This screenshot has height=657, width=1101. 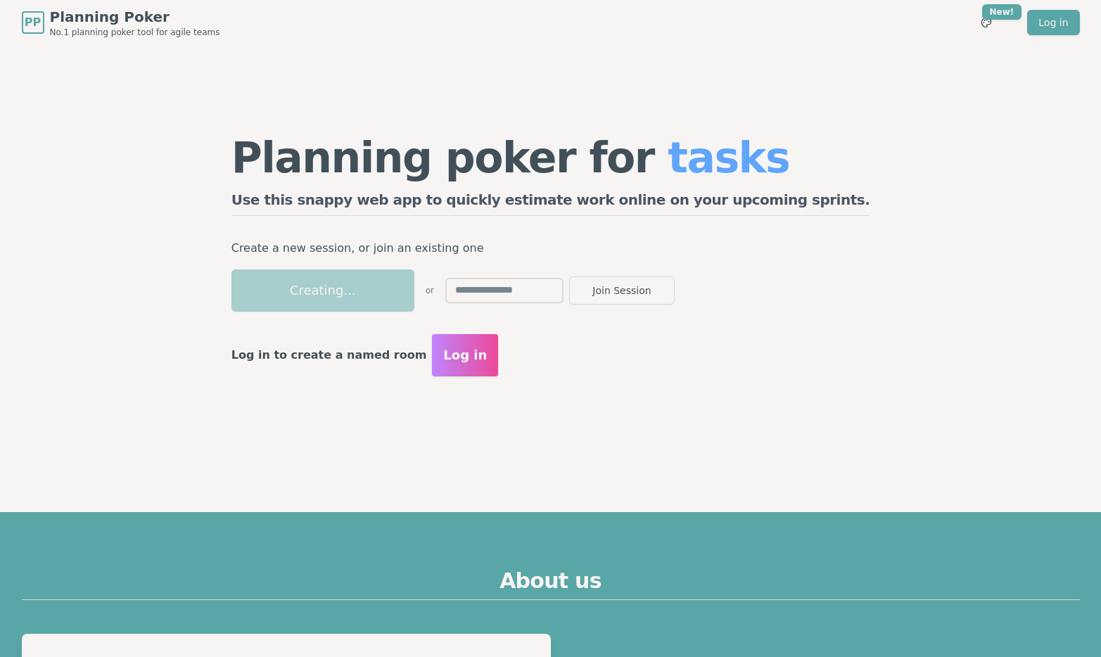 What do you see at coordinates (329, 355) in the screenshot?
I see `p: Log in to create a named room` at bounding box center [329, 355].